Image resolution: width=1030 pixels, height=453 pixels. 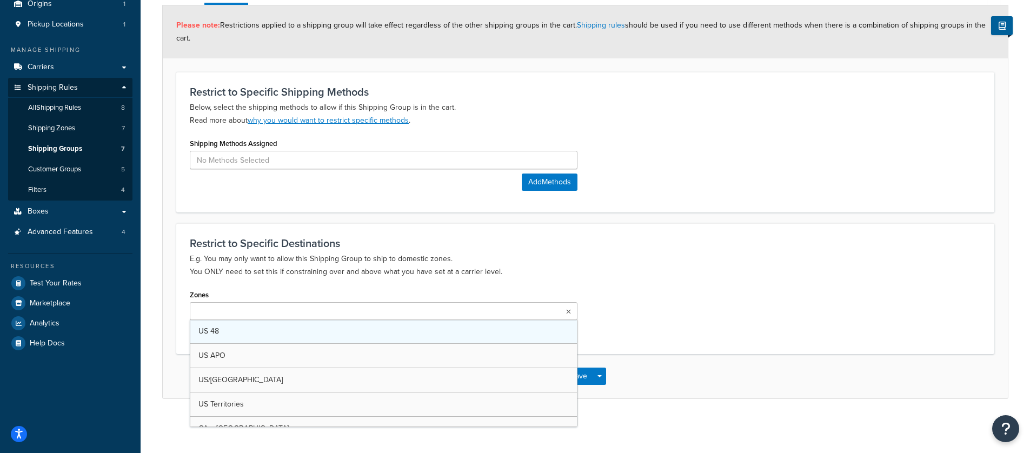 What do you see at coordinates (47, 343) in the screenshot?
I see `span: Help Docs` at bounding box center [47, 343].